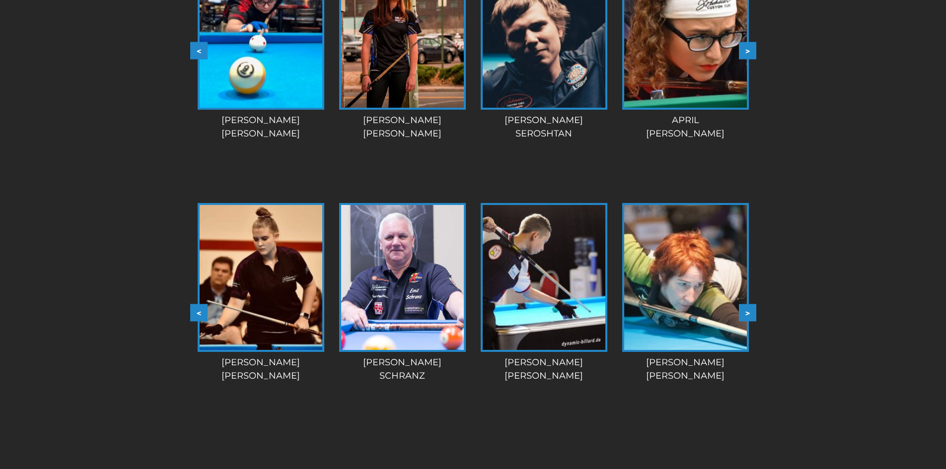 The height and width of the screenshot is (469, 946). Describe the element at coordinates (685, 278) in the screenshot. I see `img: manou-5-225x320.jpg` at that location.